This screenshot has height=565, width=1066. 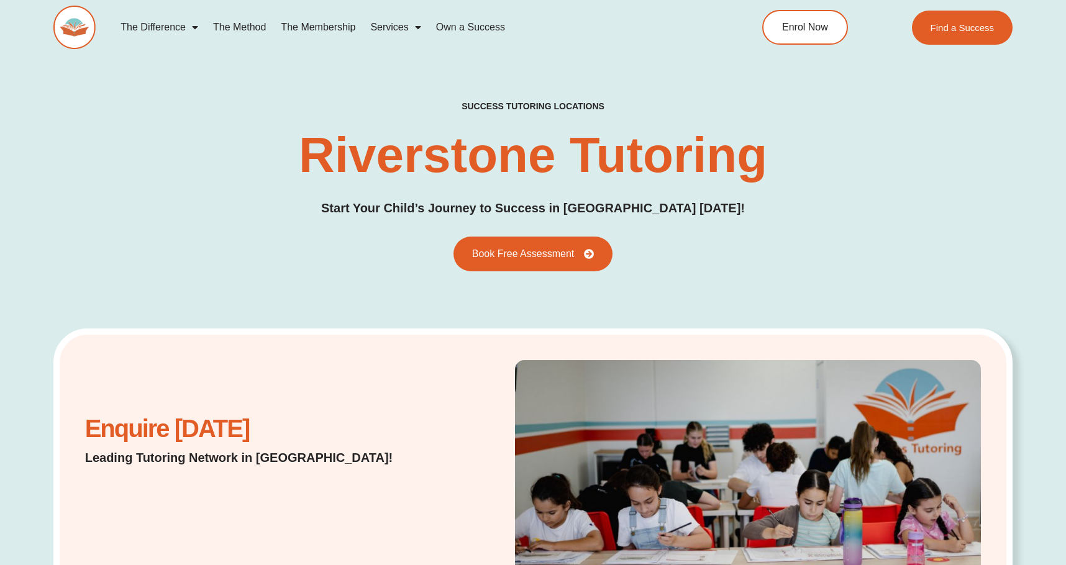 What do you see at coordinates (533, 254) in the screenshot?
I see `a: Book Free Assessment` at bounding box center [533, 254].